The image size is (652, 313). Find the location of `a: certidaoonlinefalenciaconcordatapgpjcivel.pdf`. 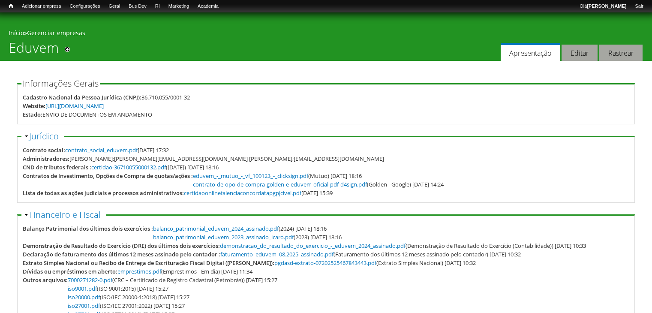

a: certidaoonlinefalenciaconcordatapgpjcivel.pdf is located at coordinates (243, 193).